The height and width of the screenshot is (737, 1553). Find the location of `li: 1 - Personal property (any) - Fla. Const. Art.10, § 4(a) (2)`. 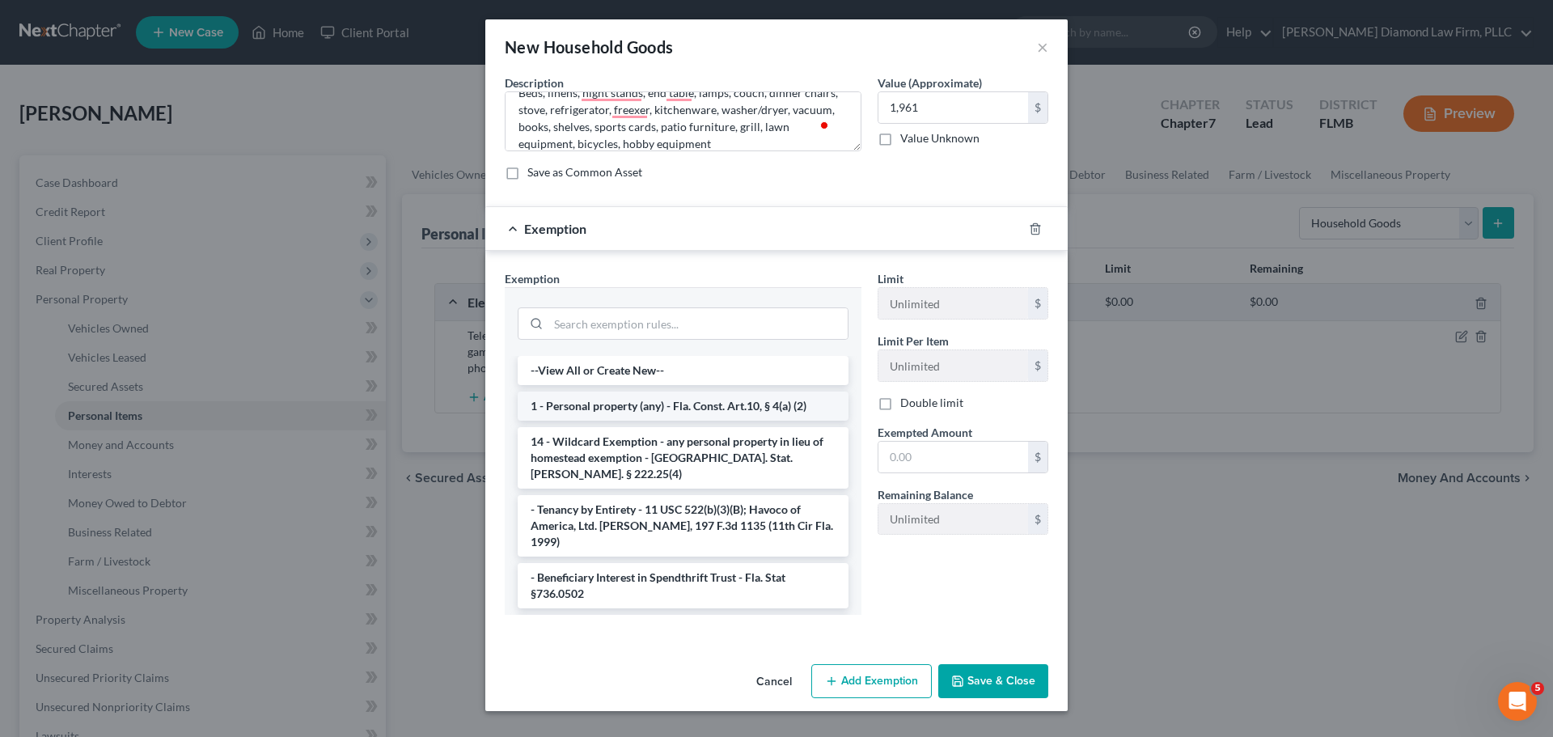

li: 1 - Personal property (any) - Fla. Const. Art.10, § 4(a) (2) is located at coordinates (683, 406).